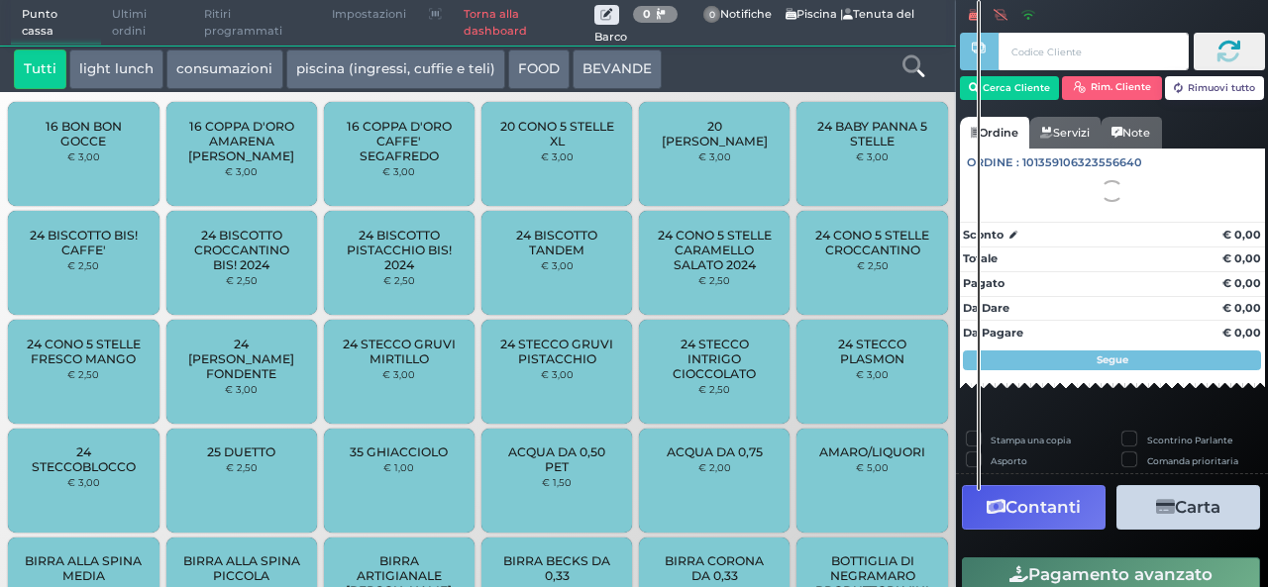  What do you see at coordinates (1111, 88) in the screenshot?
I see `button: Rim. Cliente` at bounding box center [1111, 88].